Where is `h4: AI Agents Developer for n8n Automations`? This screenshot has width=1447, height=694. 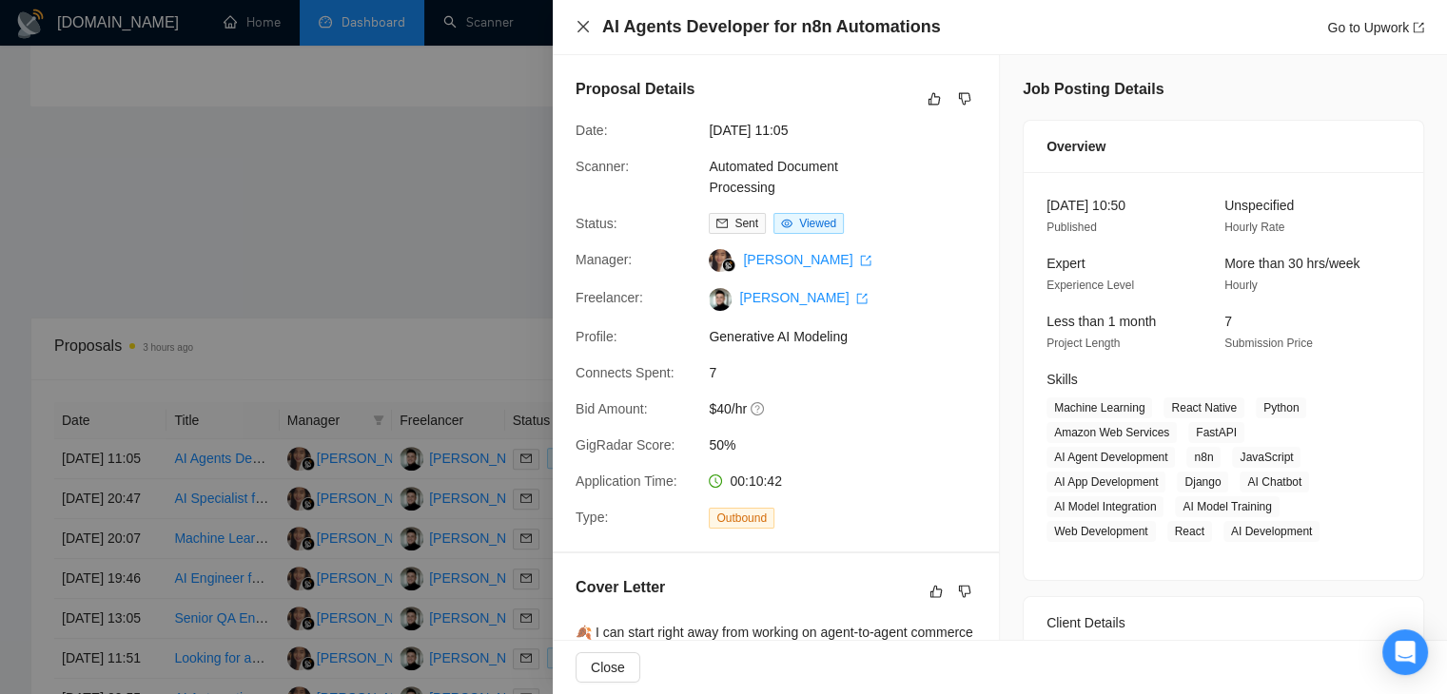 h4: AI Agents Developer for n8n Automations is located at coordinates (771, 27).